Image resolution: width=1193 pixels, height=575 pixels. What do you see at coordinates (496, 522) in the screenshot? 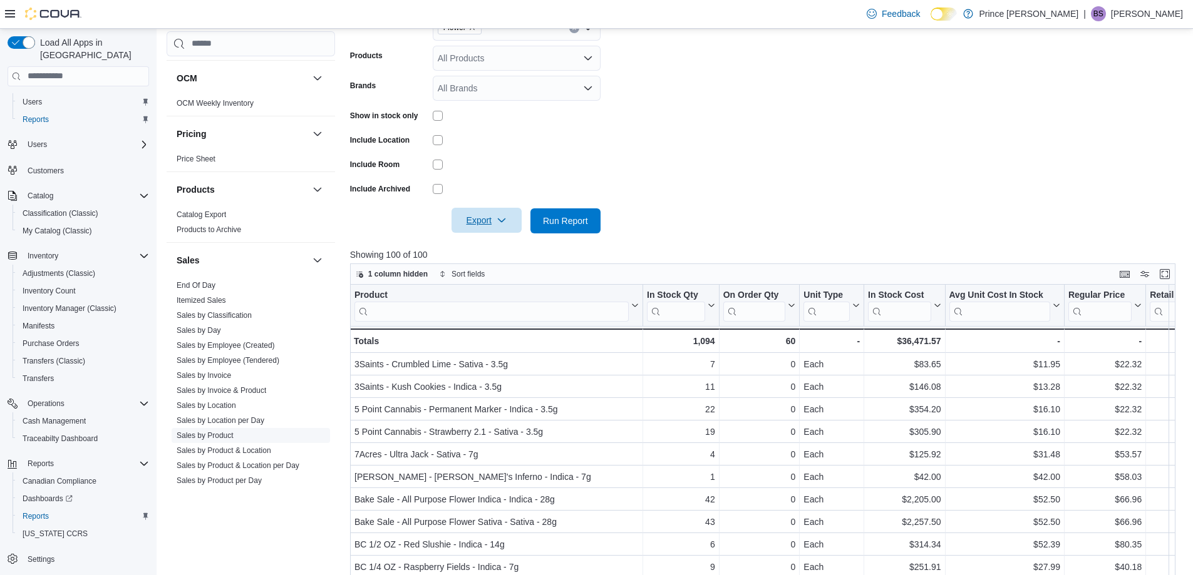
I see `div: Bake Sale - All Purpose Flower Sativa - Sativa - 28g` at bounding box center [496, 522].